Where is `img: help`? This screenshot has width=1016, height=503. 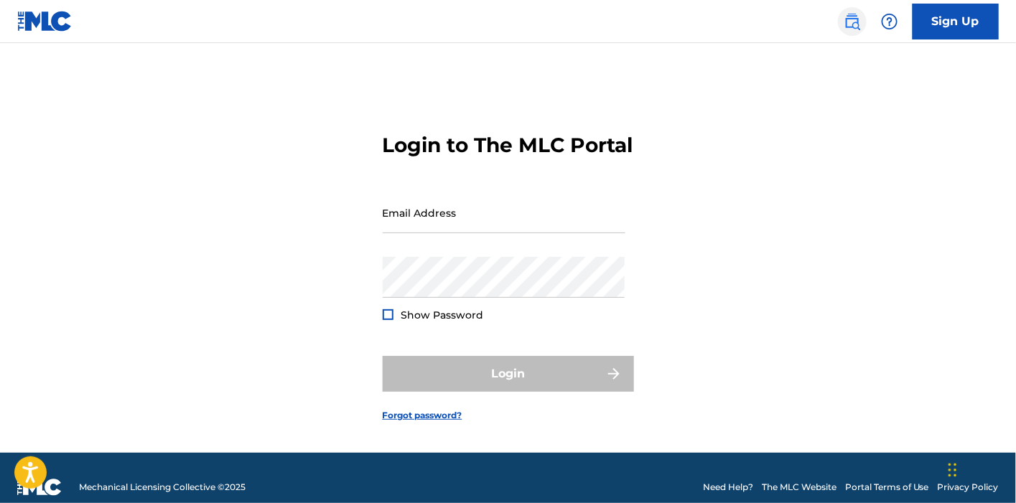
img: help is located at coordinates (889, 22).